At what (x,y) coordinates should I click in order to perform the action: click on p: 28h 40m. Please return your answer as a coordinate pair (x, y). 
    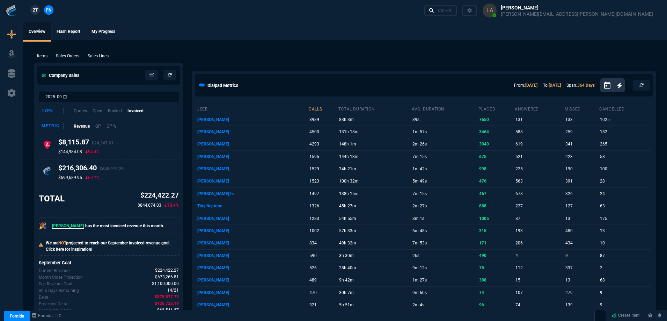
    Looking at the image, I should click on (375, 267).